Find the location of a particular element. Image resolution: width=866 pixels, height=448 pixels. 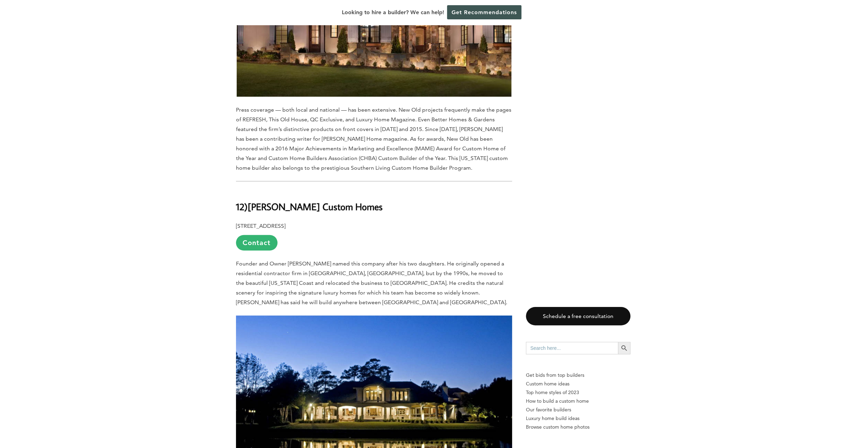

a: Luxury home build ideas is located at coordinates (578, 419).